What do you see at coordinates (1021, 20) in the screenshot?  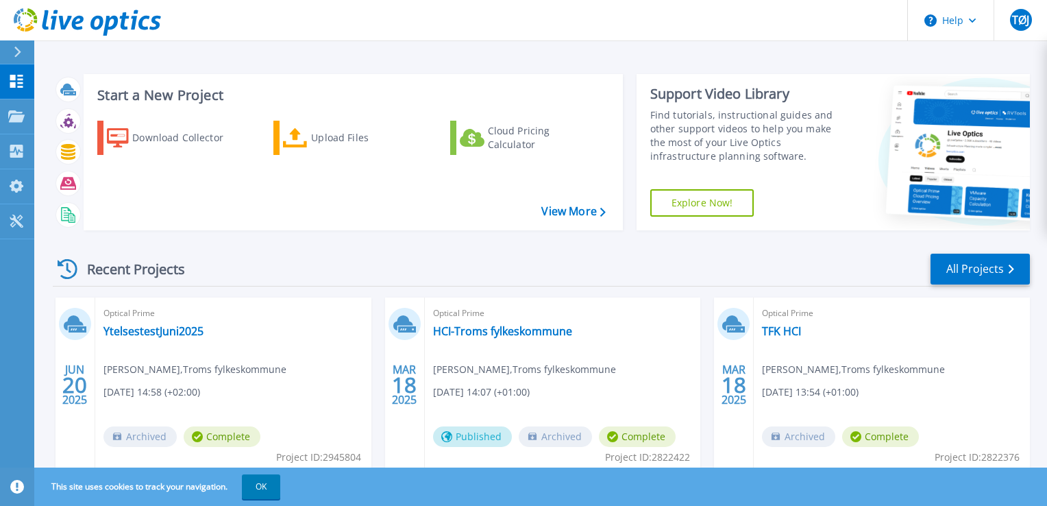 I see `span: TØJ` at bounding box center [1021, 20].